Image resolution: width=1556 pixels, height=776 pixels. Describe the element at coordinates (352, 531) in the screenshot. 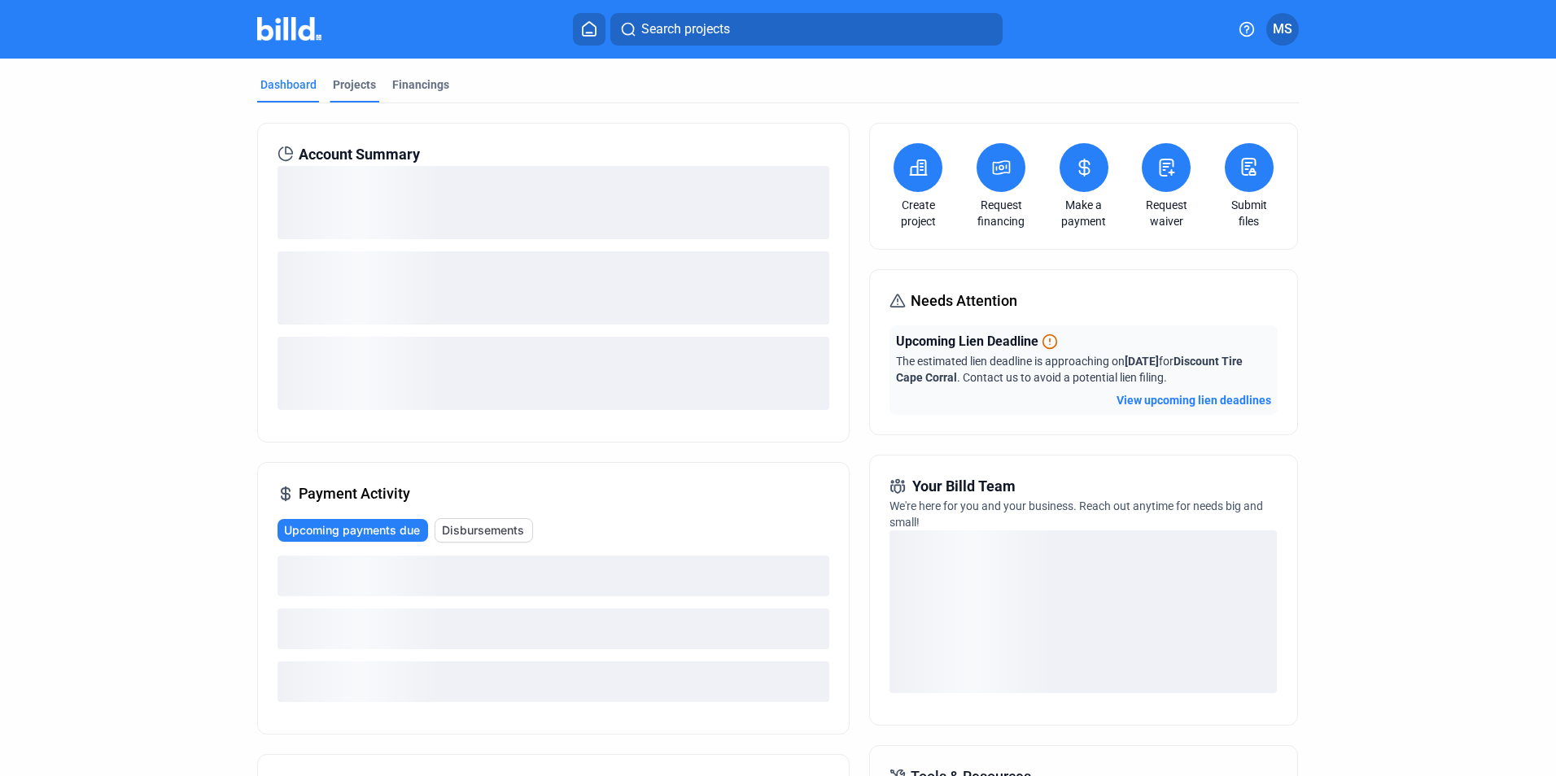

I see `span: Upcoming payments due` at that location.